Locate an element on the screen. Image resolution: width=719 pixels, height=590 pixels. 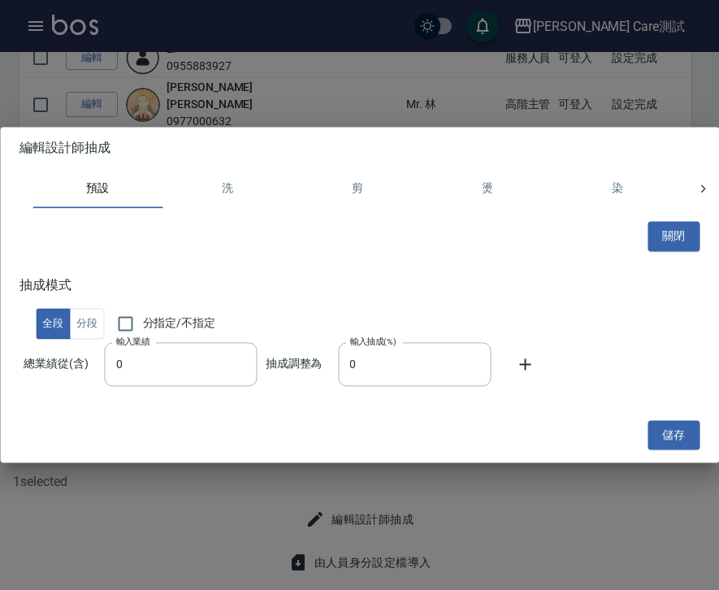
button: 預設 is located at coordinates (98, 189).